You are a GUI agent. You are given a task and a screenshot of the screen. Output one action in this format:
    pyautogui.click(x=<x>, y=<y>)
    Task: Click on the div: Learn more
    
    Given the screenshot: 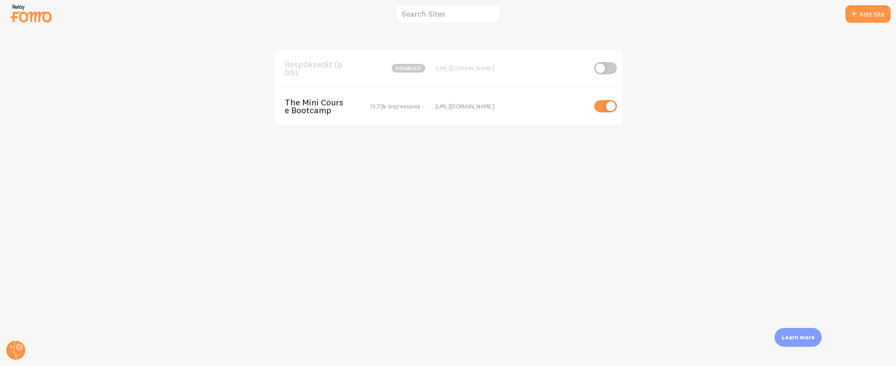 What is the action you would take?
    pyautogui.click(x=799, y=337)
    